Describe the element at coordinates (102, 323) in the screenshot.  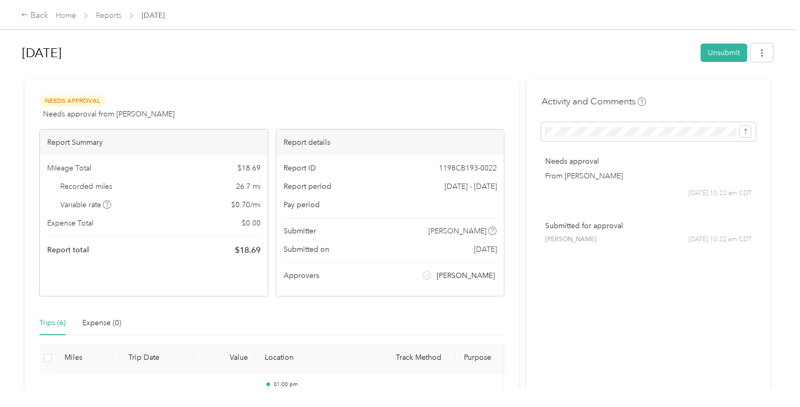
I see `div: Expense (0)` at that location.